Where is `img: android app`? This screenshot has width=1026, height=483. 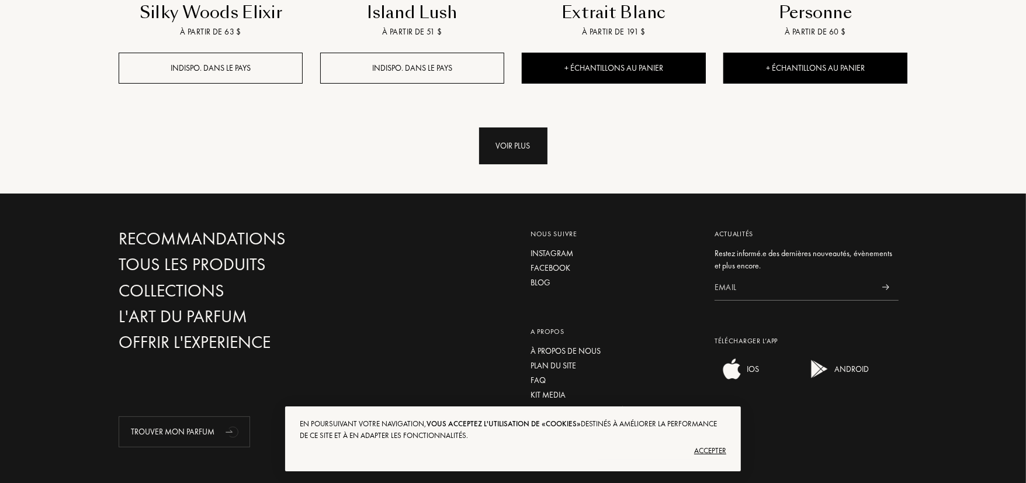 img: android app is located at coordinates (820, 369).